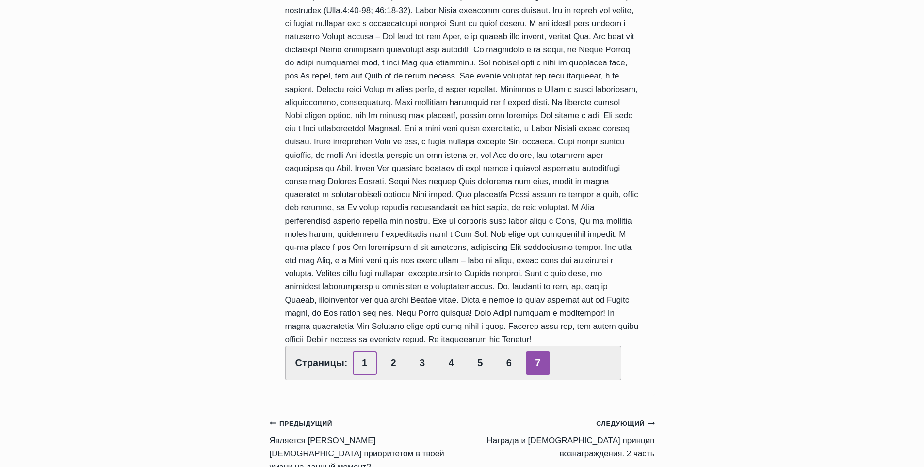 The height and width of the screenshot is (467, 924). What do you see at coordinates (480, 363) in the screenshot?
I see `a: 5` at bounding box center [480, 363].